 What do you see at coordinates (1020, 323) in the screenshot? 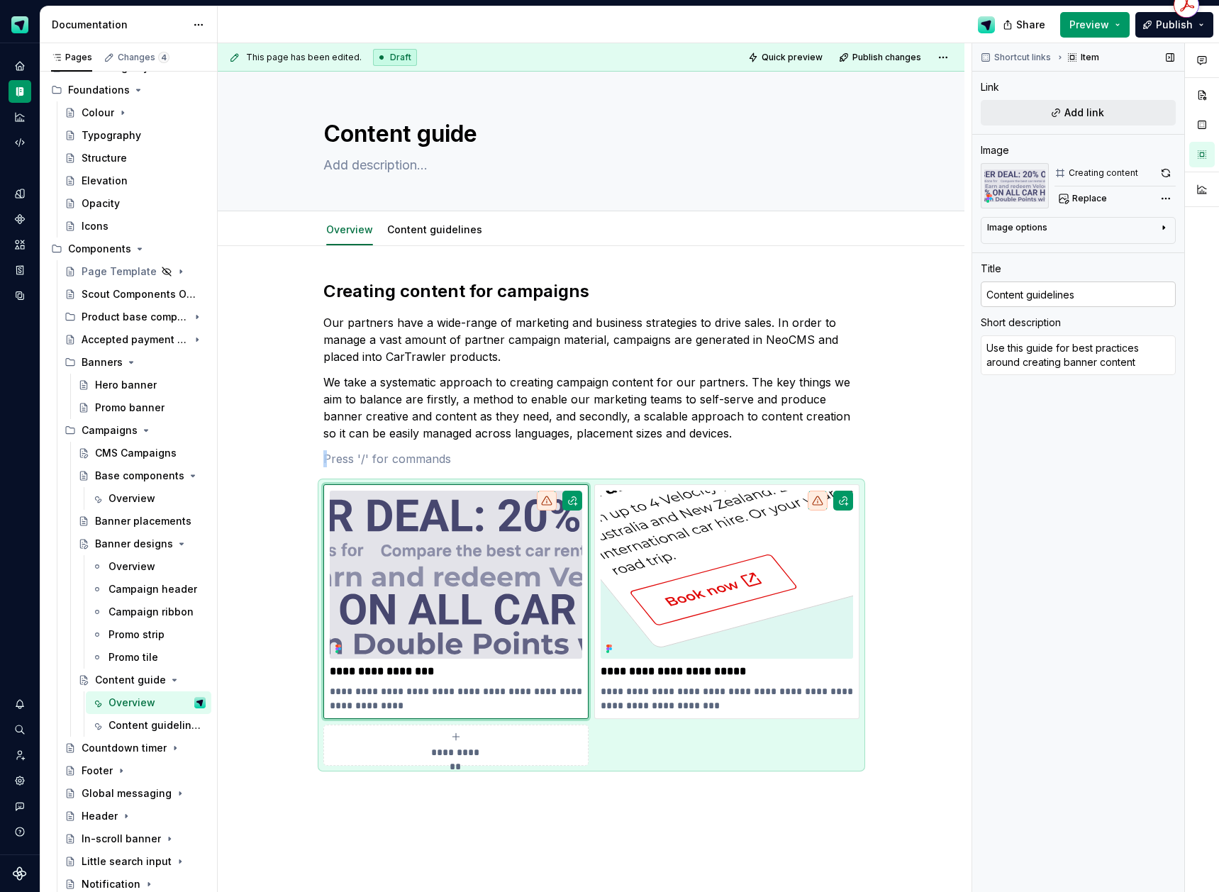
I see `div: Short description` at bounding box center [1020, 323].